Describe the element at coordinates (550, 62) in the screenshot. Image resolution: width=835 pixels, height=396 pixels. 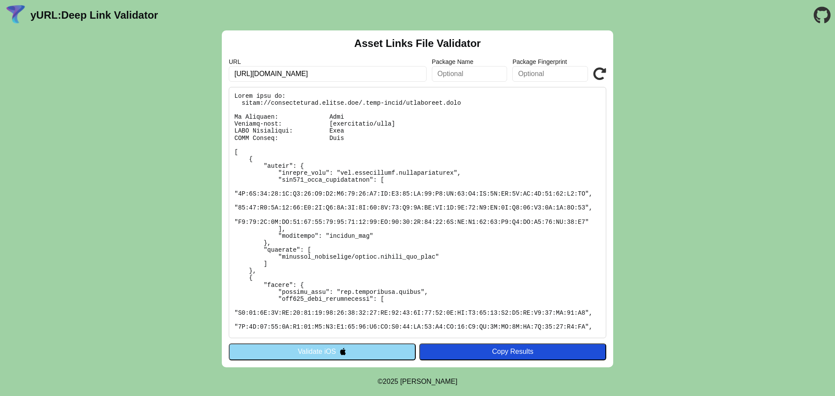
I see `label: Package Fingerprint` at that location.